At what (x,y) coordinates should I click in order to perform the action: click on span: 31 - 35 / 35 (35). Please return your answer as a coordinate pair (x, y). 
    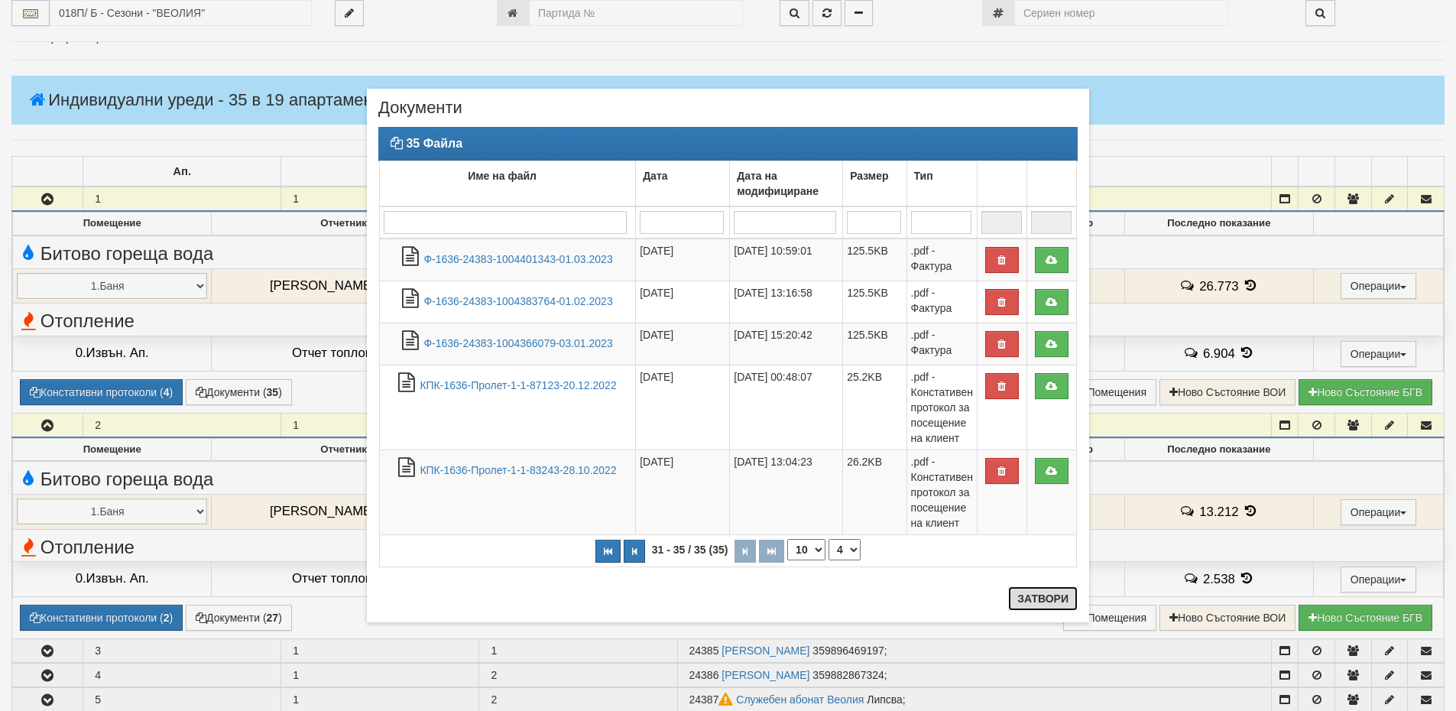
    Looking at the image, I should click on (690, 550).